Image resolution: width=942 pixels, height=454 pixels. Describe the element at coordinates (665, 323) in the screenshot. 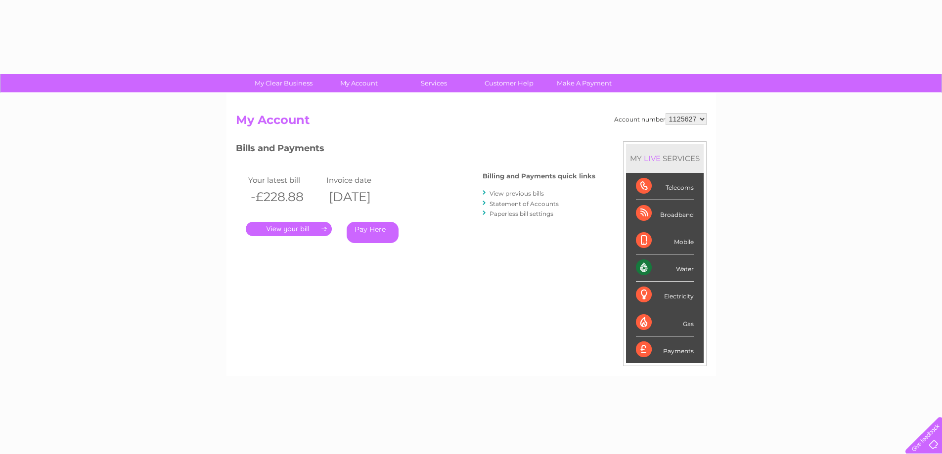

I see `div: Gas` at that location.